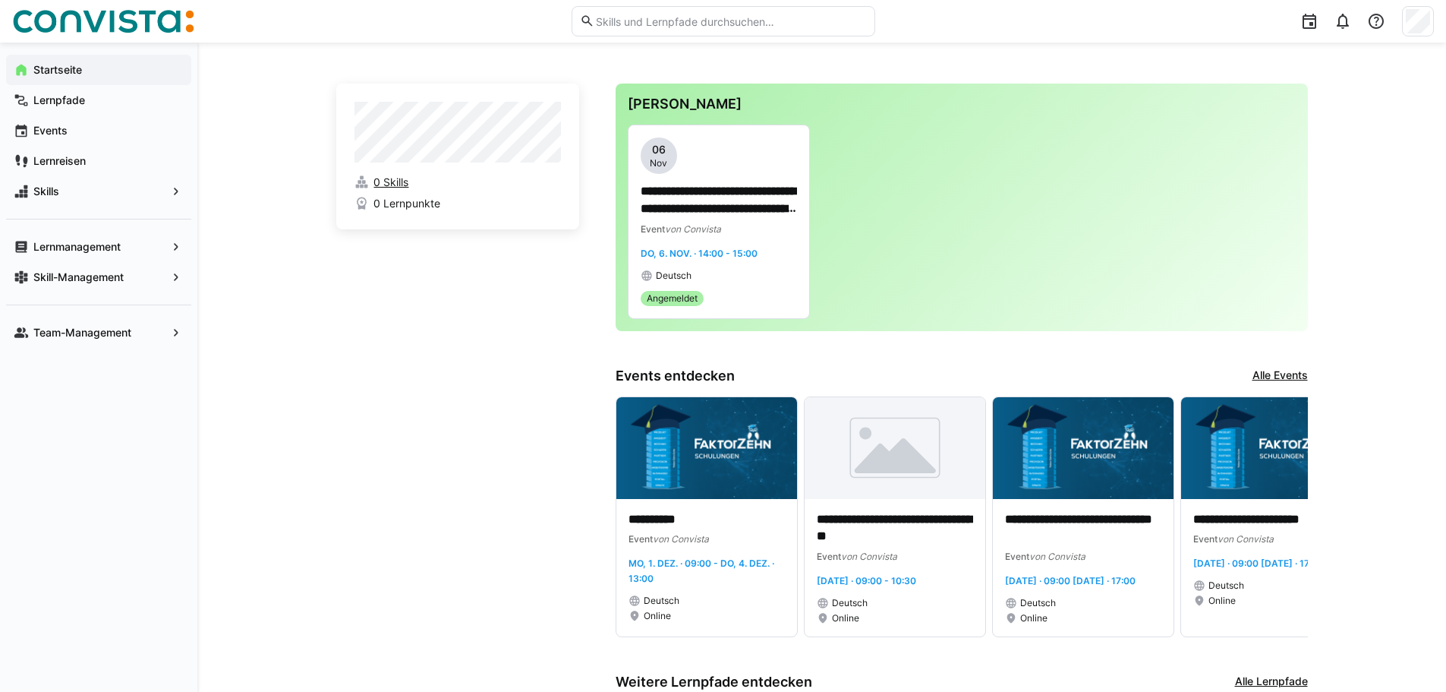 Image resolution: width=1446 pixels, height=692 pixels. What do you see at coordinates (458, 182) in the screenshot?
I see `a: 0 Skills` at bounding box center [458, 182].